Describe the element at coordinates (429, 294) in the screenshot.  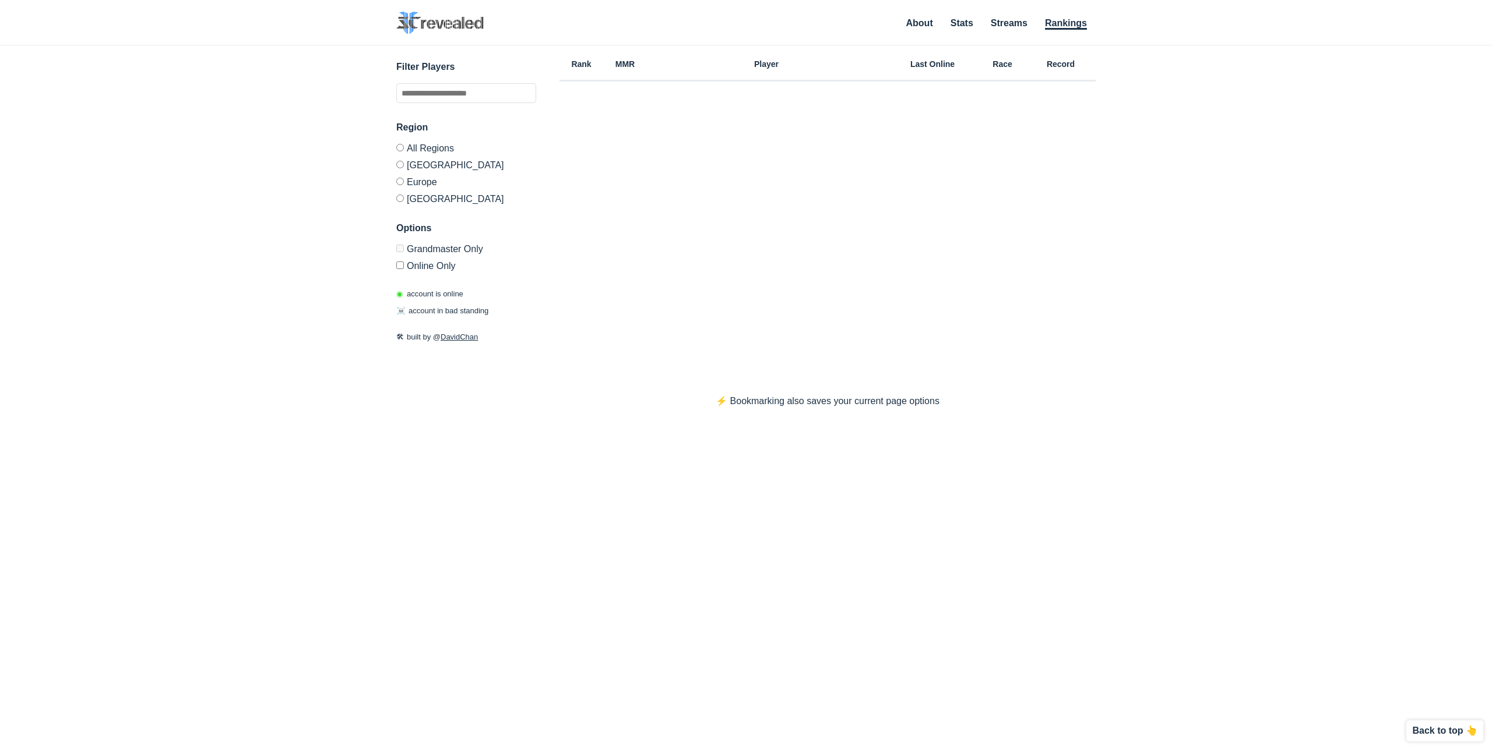
I see `p: account is online` at that location.